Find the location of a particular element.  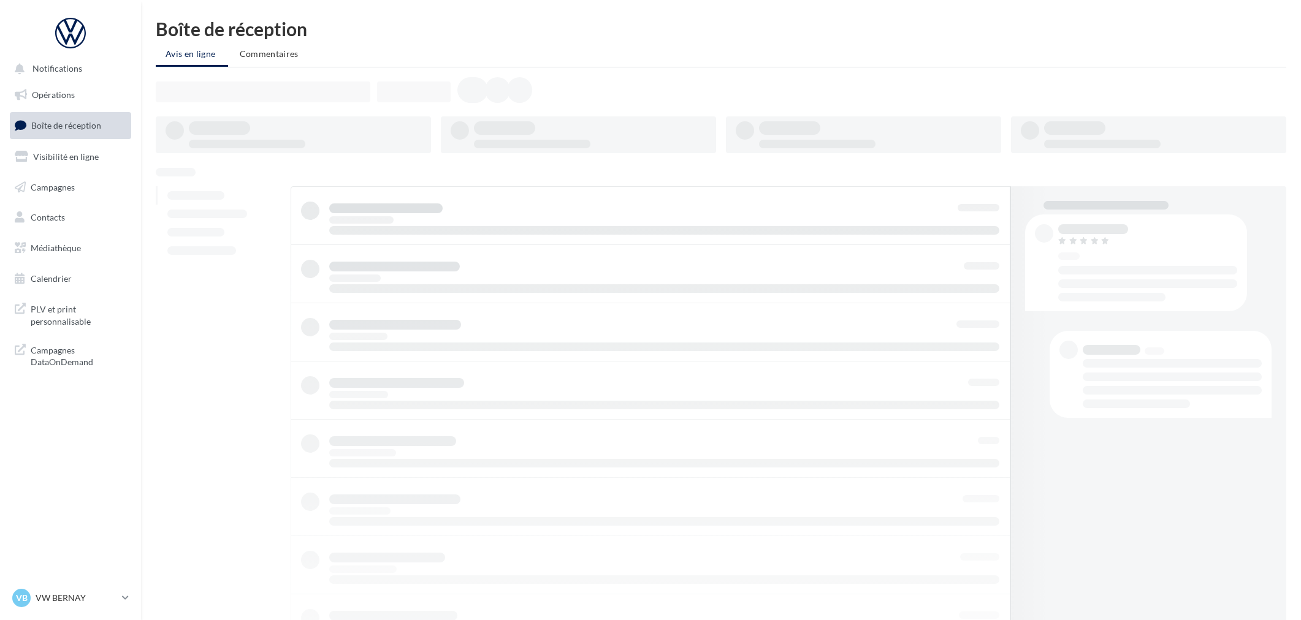

a: Campagnes is located at coordinates (71, 188).